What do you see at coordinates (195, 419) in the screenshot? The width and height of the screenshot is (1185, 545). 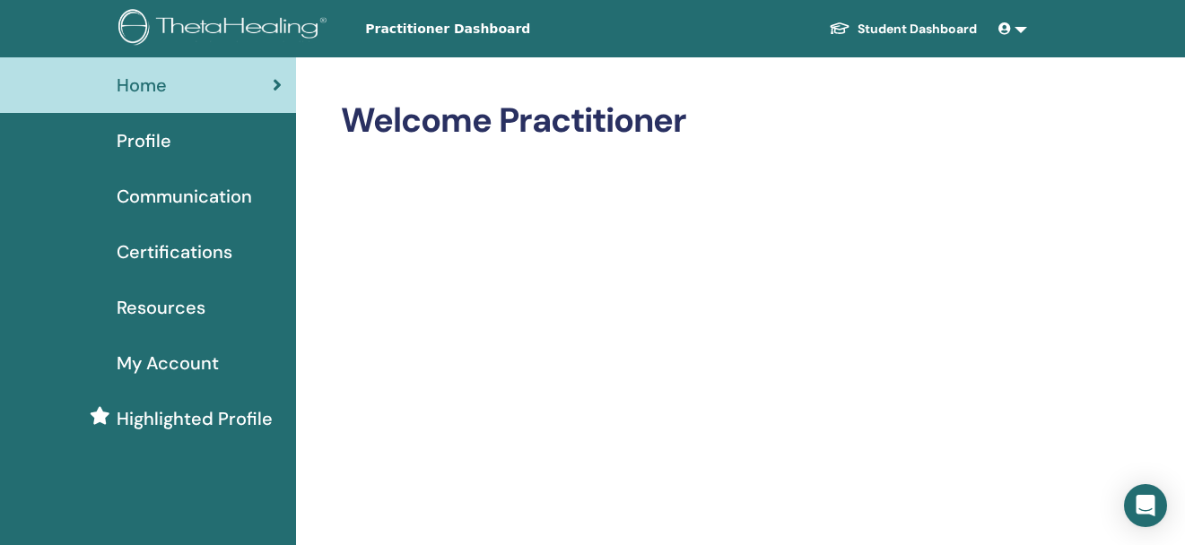 I see `span: Highlighted Profile` at bounding box center [195, 419].